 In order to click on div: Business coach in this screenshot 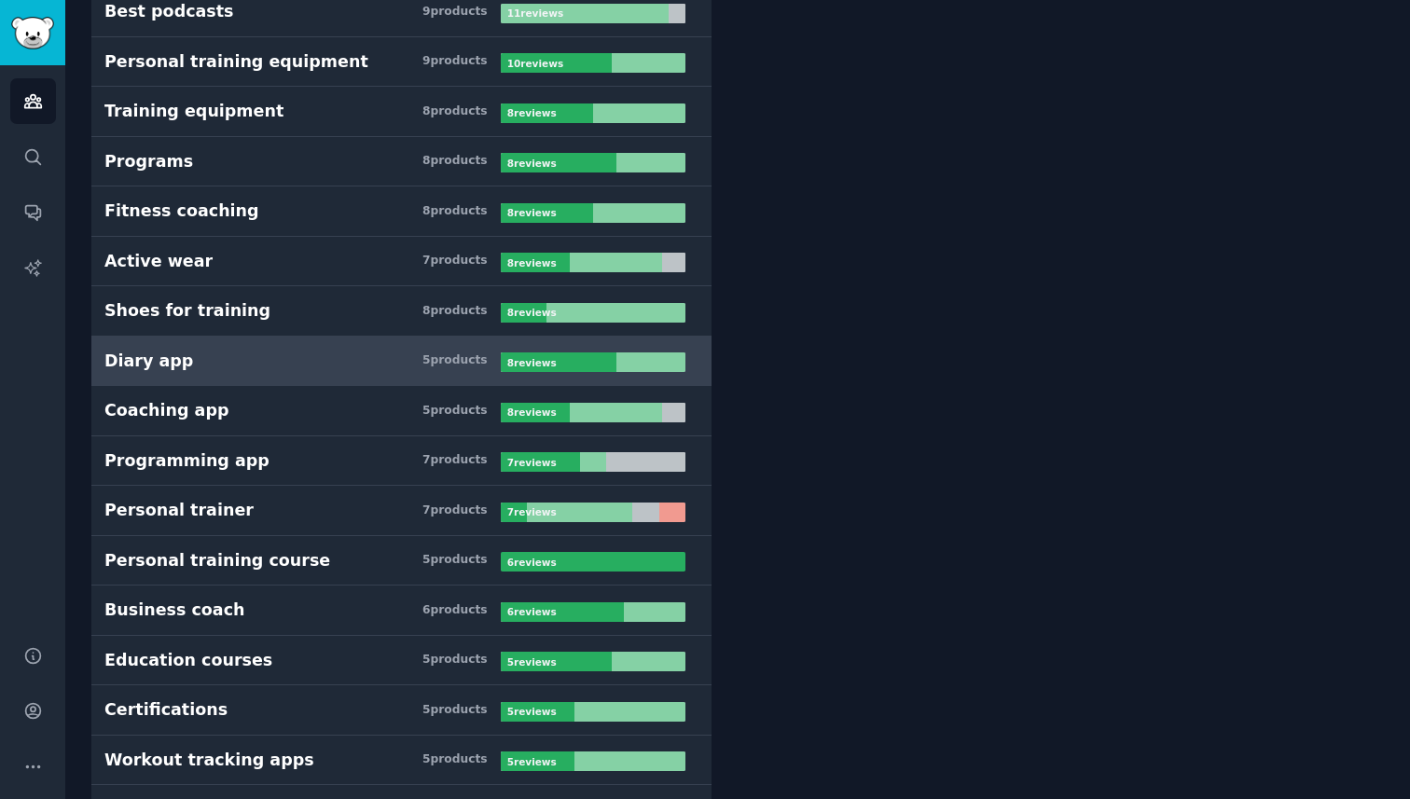, I will do `click(174, 610)`.